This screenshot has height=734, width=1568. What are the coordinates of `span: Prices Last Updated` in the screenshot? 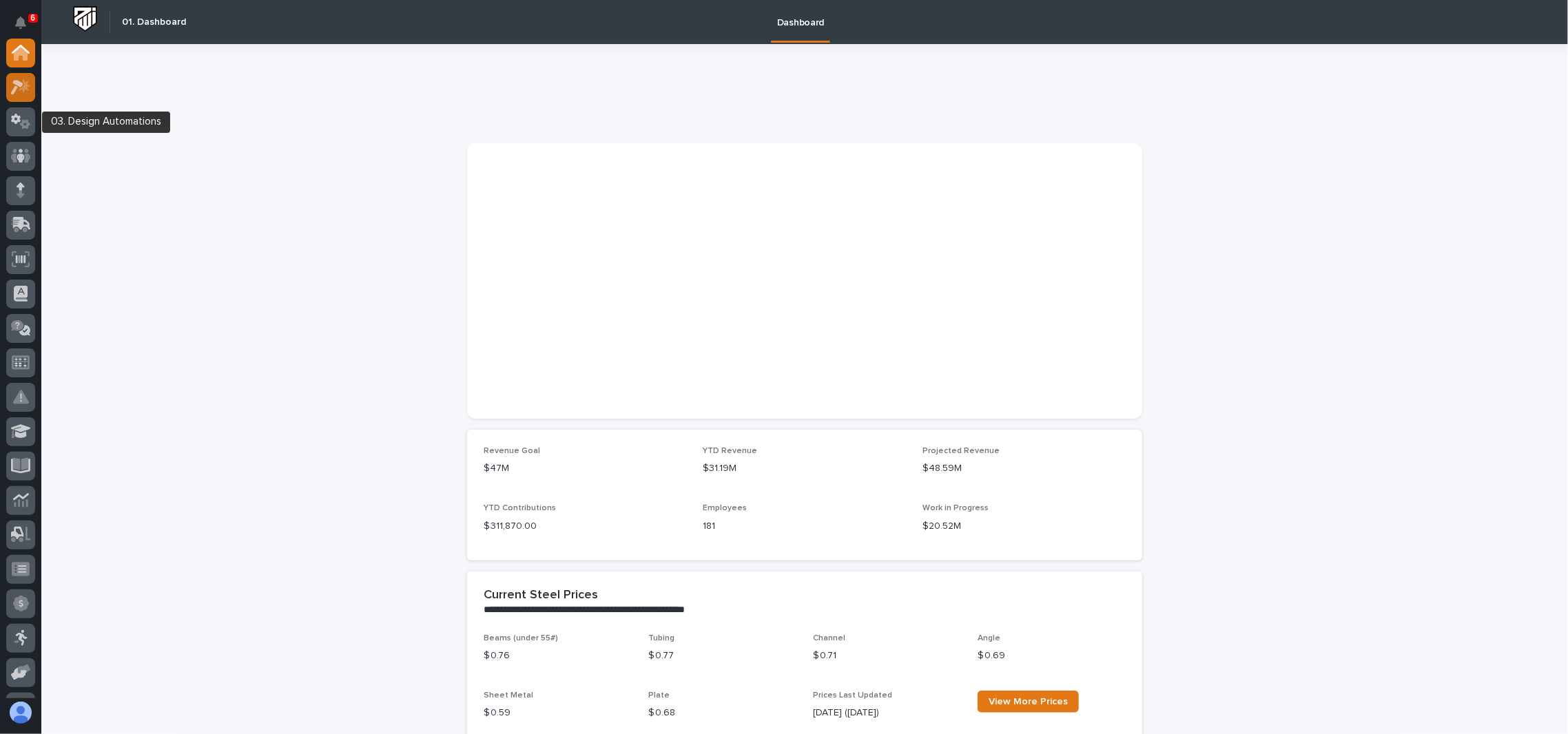 It's located at (852, 696).